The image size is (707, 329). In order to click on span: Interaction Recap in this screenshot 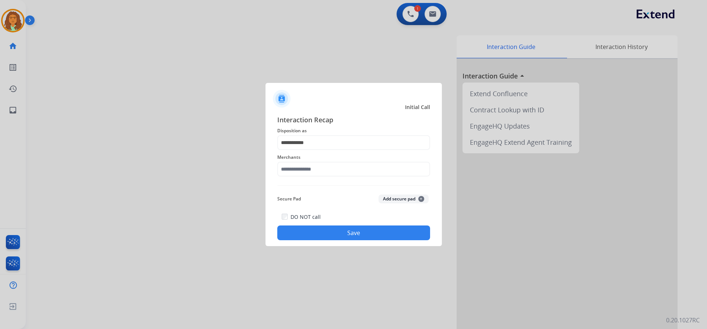, I will do `click(353, 120)`.